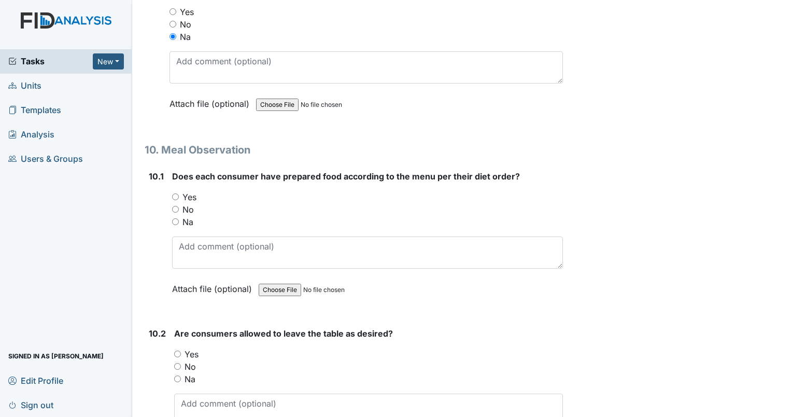  I want to click on span: Edit Profile, so click(36, 380).